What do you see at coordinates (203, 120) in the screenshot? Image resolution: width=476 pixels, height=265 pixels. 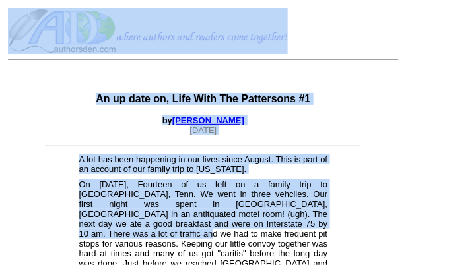 I see `font: by` at bounding box center [203, 120].